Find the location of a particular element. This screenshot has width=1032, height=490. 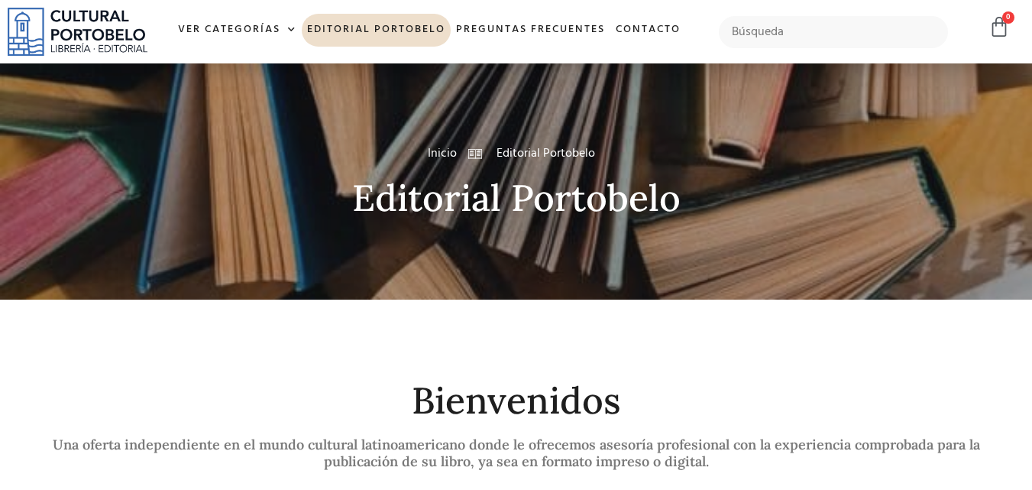

span: Inicio is located at coordinates (442, 154).